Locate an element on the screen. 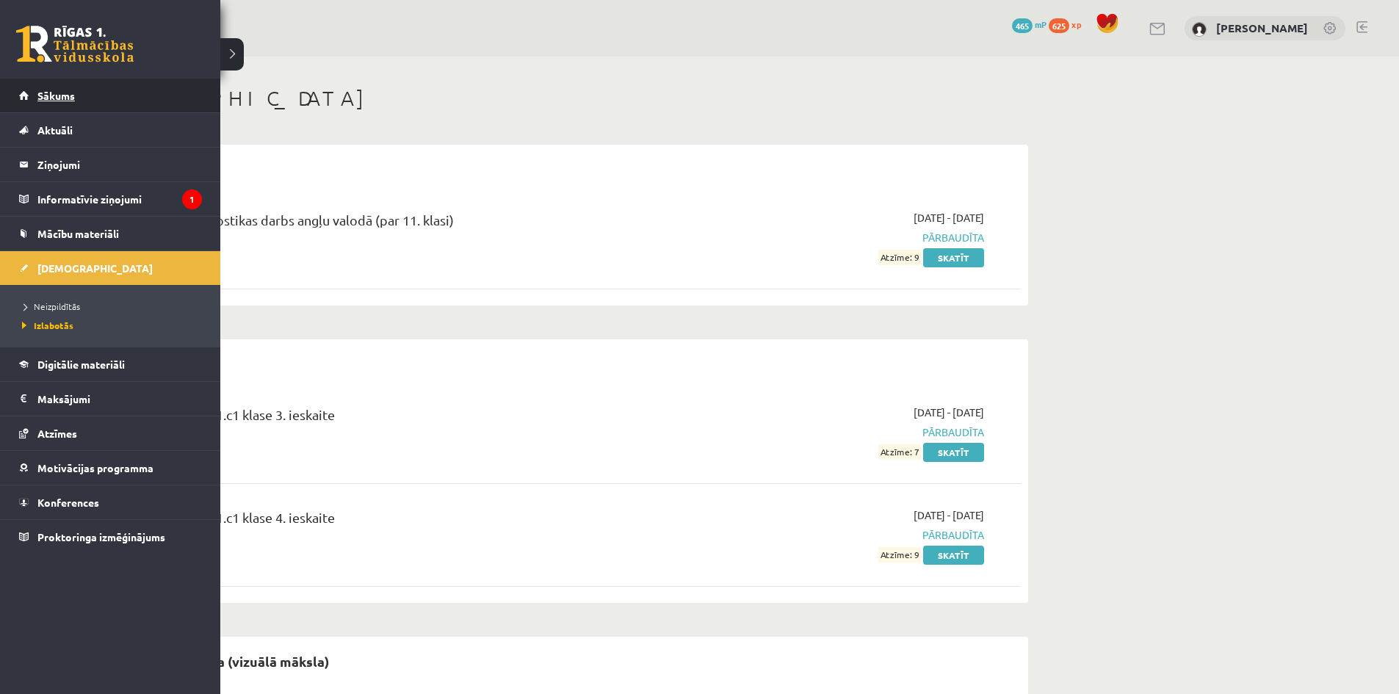 The image size is (1399, 694). span: 465 is located at coordinates (1022, 26).